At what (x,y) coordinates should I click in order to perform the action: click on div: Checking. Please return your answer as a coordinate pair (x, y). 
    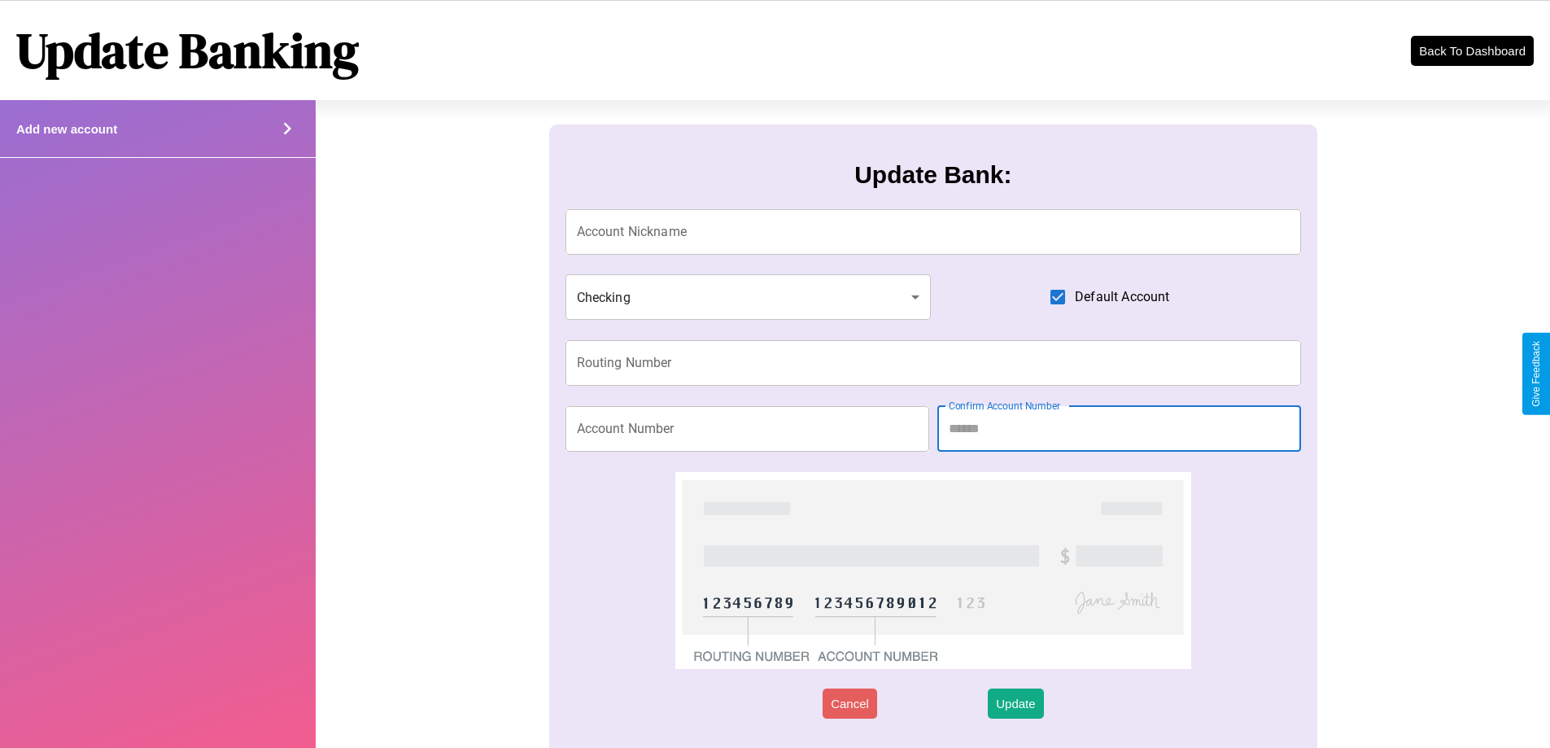
    Looking at the image, I should click on (749, 297).